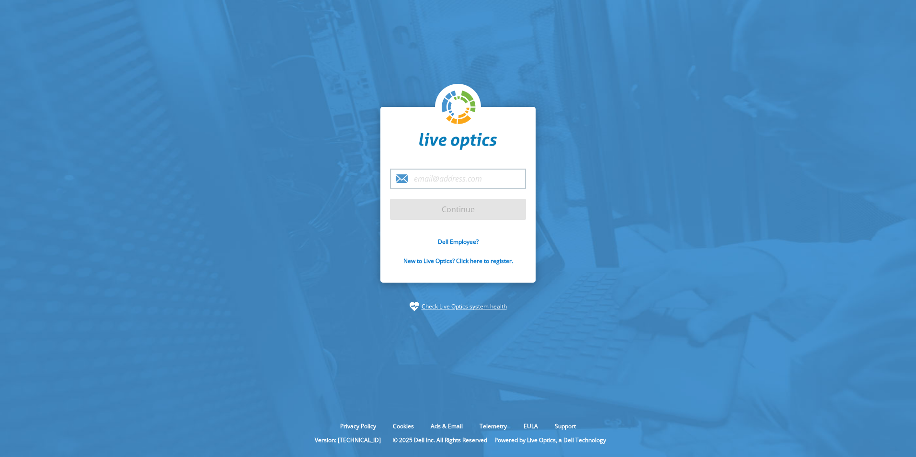 Image resolution: width=916 pixels, height=457 pixels. What do you see at coordinates (446, 426) in the screenshot?
I see `a: Ads & Email` at bounding box center [446, 426].